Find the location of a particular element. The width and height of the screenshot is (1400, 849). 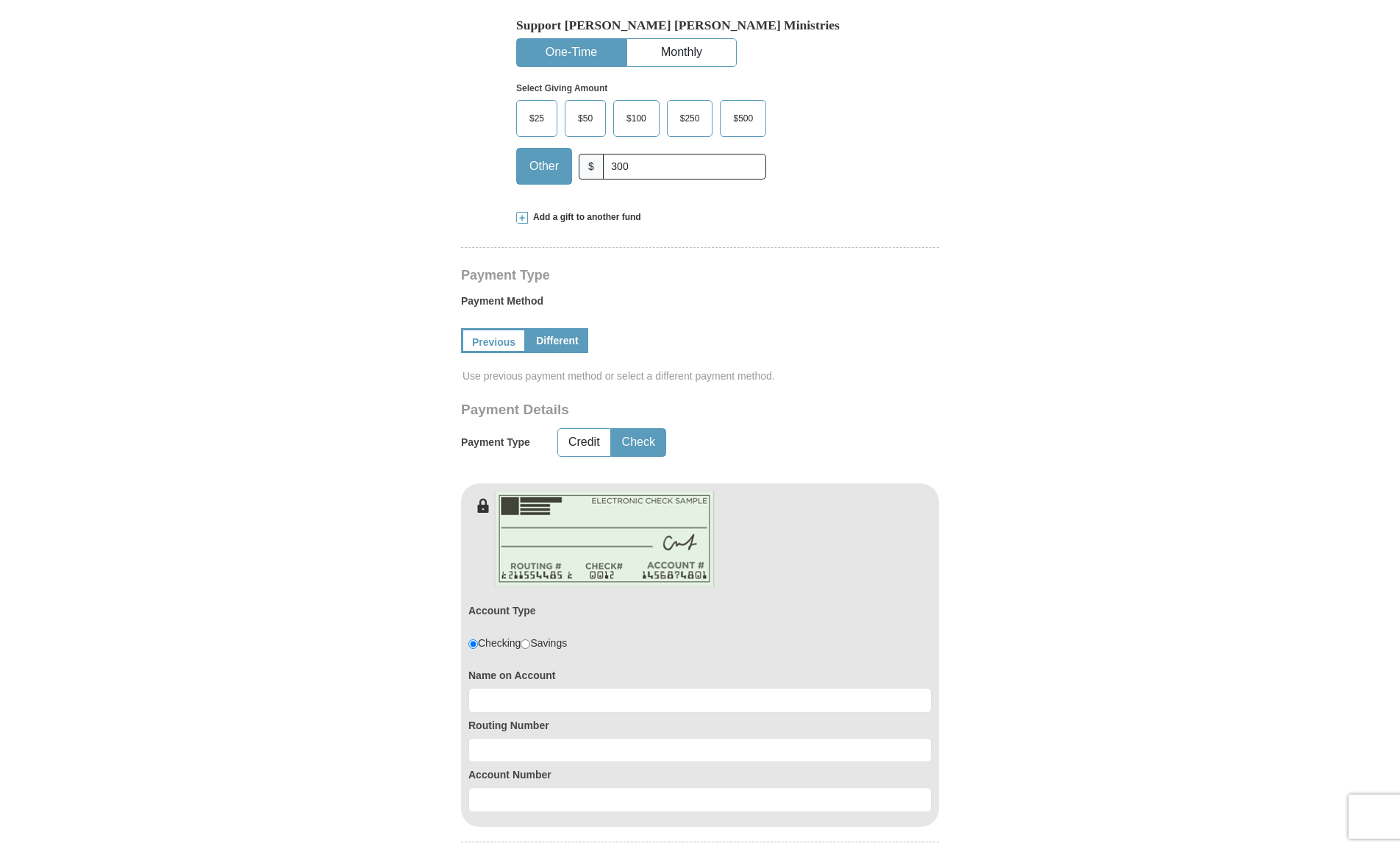

span: Add a gift to another fund is located at coordinates (584, 217).